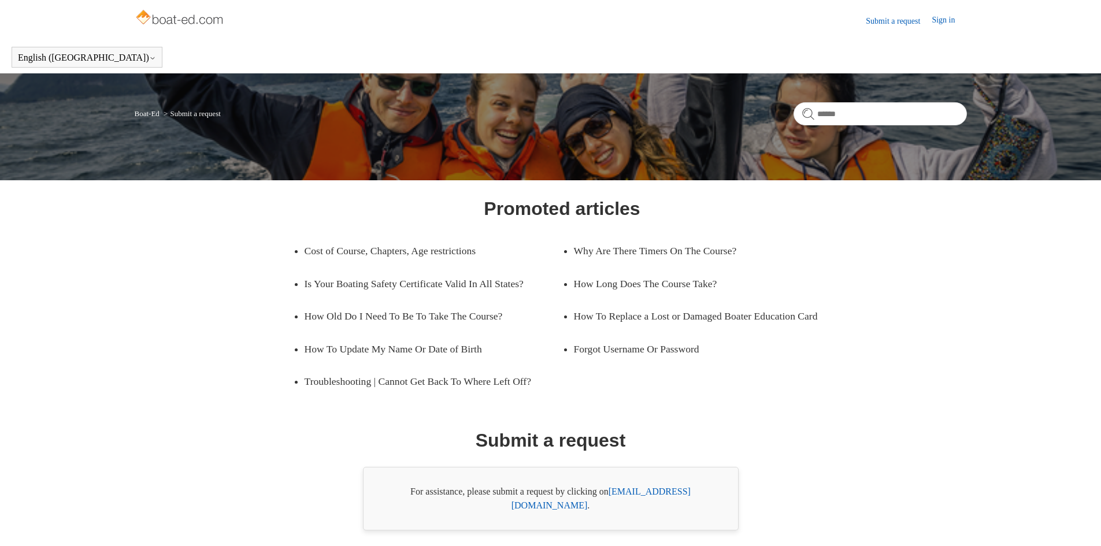  What do you see at coordinates (551, 499) in the screenshot?
I see `div: For assistance, please submit a request by clicking on .` at bounding box center [551, 499].